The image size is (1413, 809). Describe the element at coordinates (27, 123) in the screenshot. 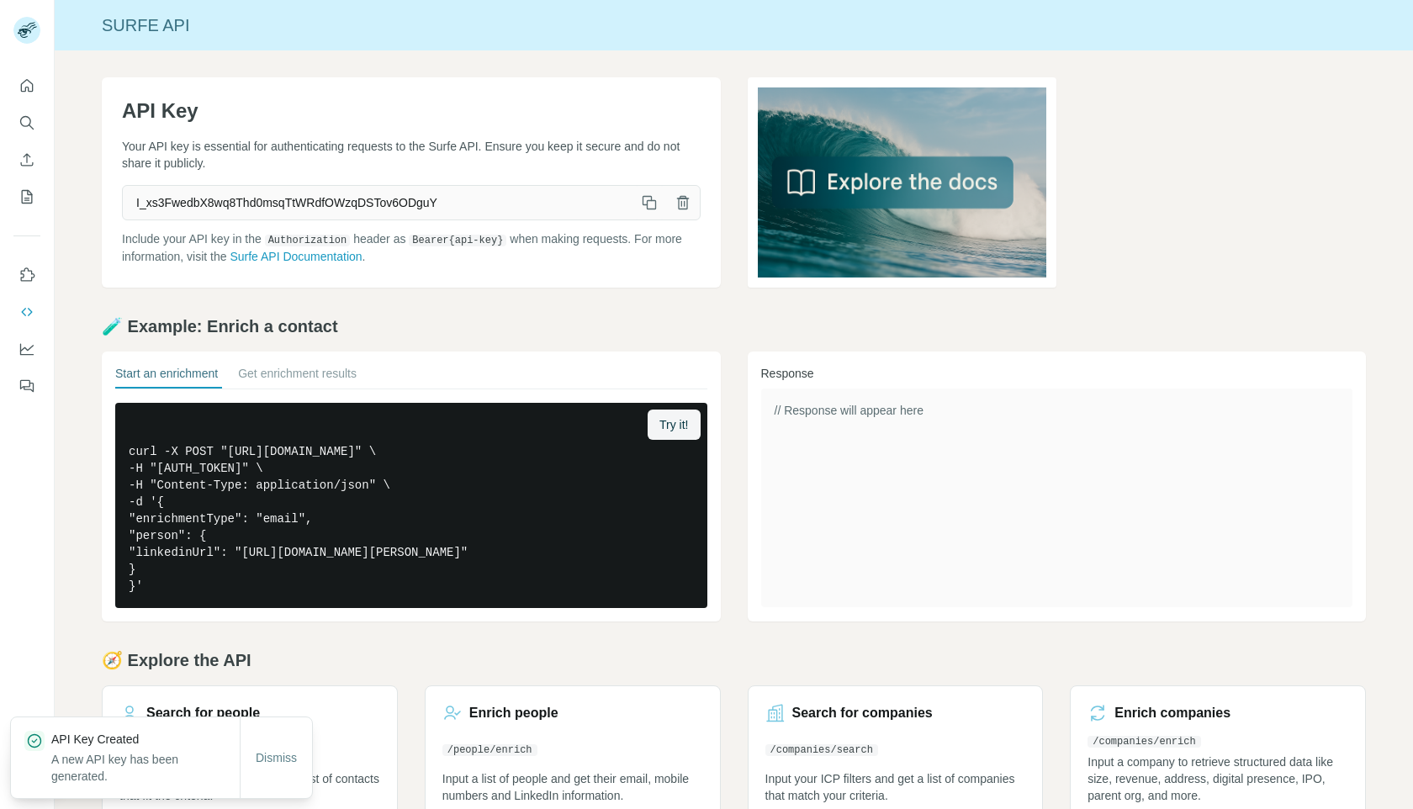

I see `button: Search` at that location.